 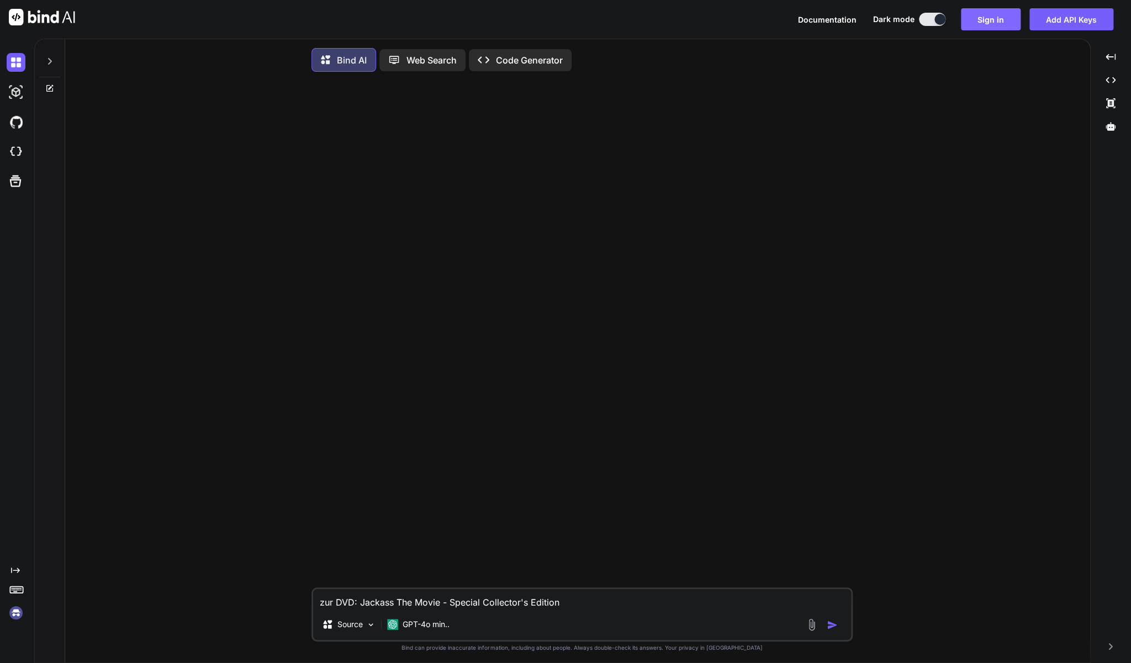 I want to click on img: GPT-4o mini, so click(x=393, y=625).